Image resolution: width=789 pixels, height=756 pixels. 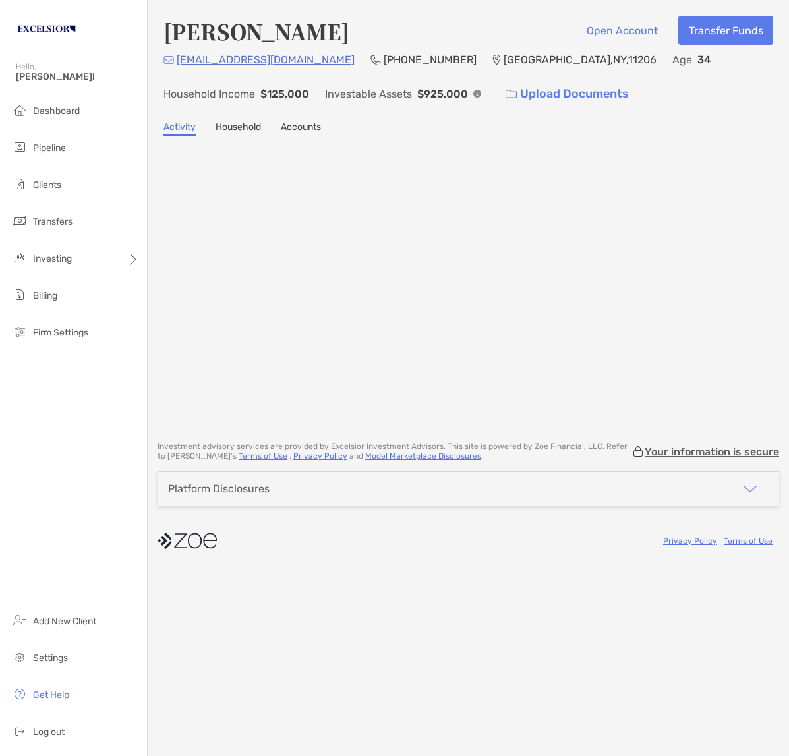 I want to click on img: get-help icon, so click(x=20, y=694).